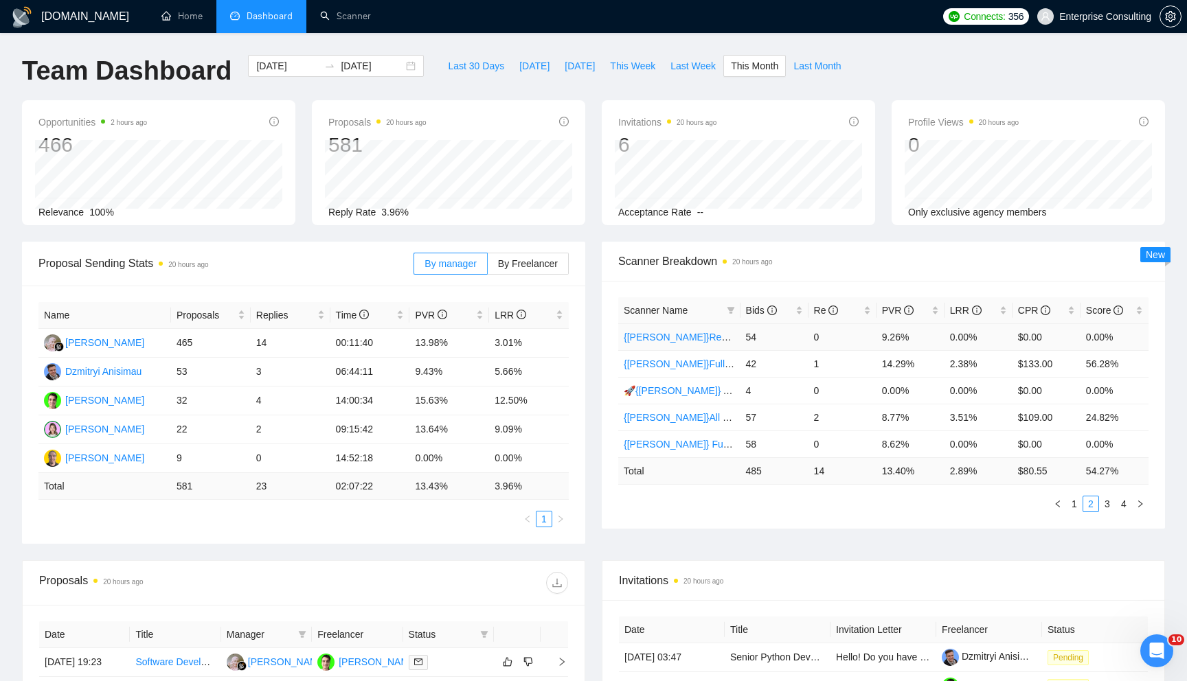 The image size is (1187, 681). I want to click on button: download, so click(557, 583).